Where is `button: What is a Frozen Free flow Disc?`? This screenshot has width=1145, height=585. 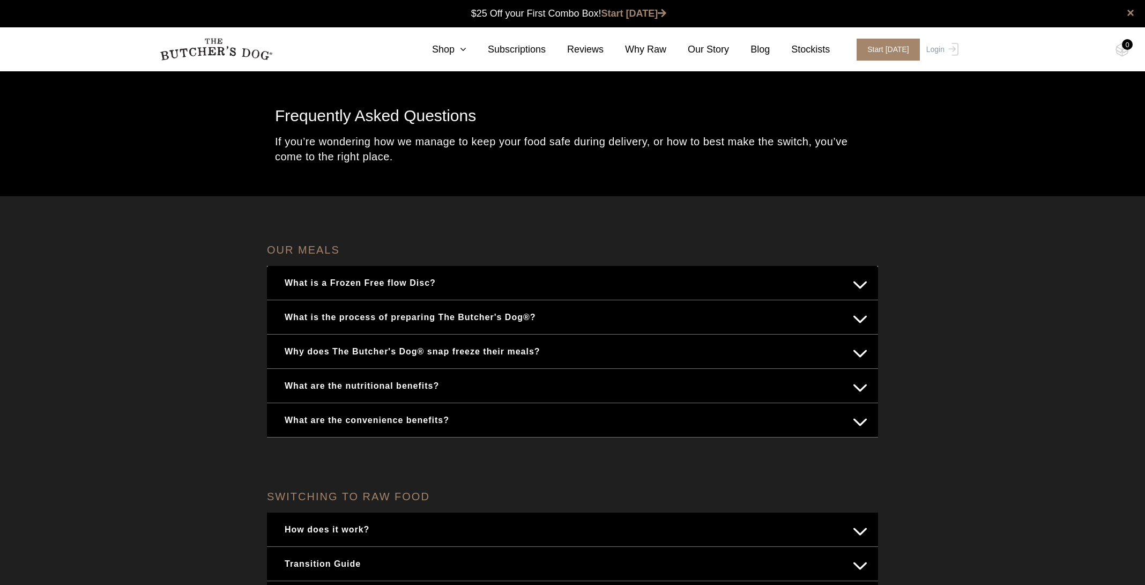 button: What is a Frozen Free flow Disc? is located at coordinates (573, 283).